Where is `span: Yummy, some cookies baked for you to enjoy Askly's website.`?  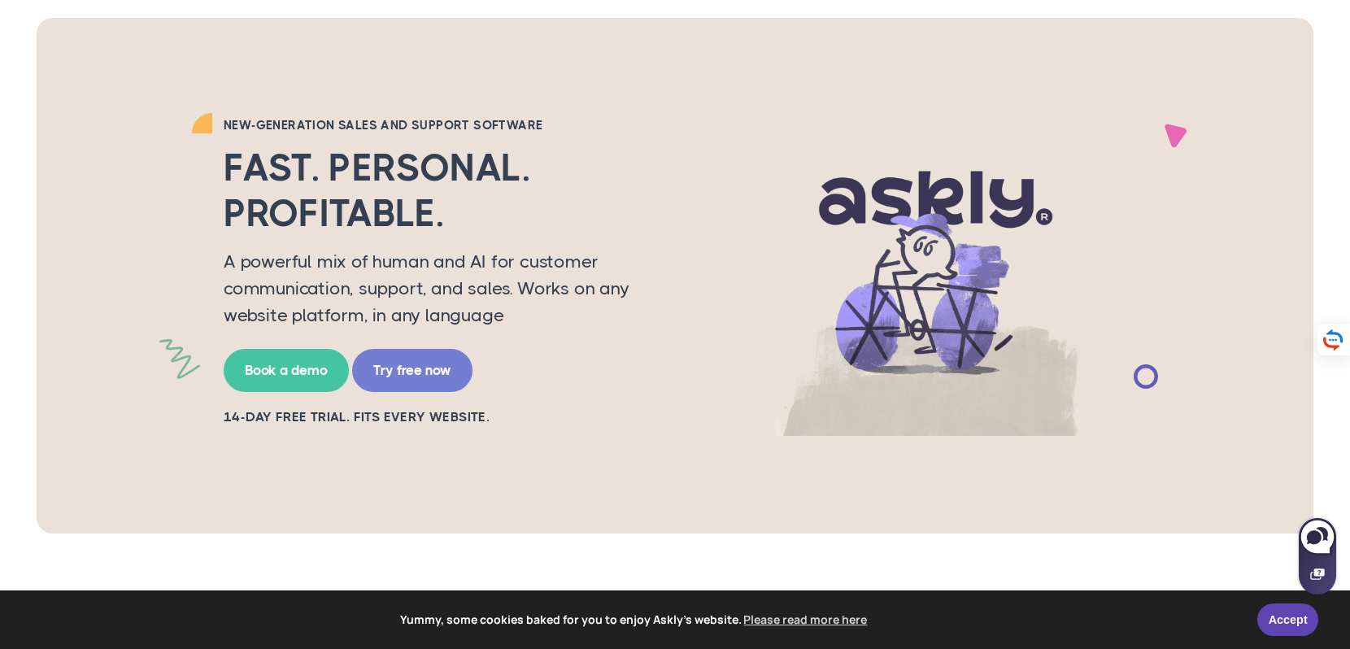
span: Yummy, some cookies baked for you to enjoy Askly's website. is located at coordinates (634, 620).